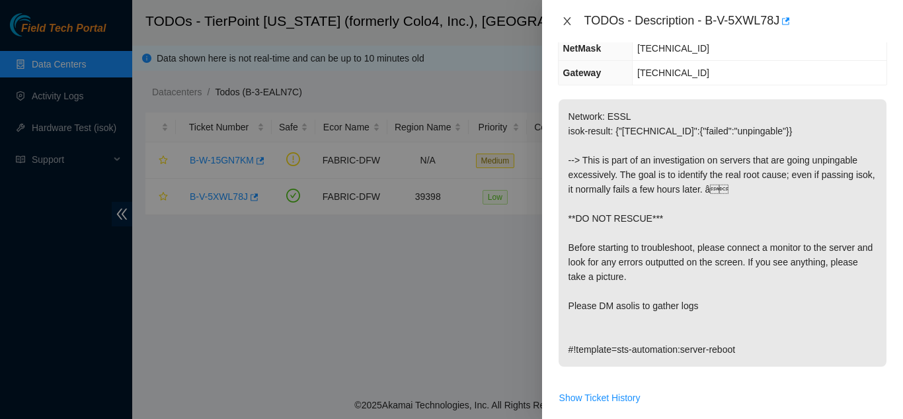 The width and height of the screenshot is (903, 419). I want to click on button: Show Ticket History, so click(600, 397).